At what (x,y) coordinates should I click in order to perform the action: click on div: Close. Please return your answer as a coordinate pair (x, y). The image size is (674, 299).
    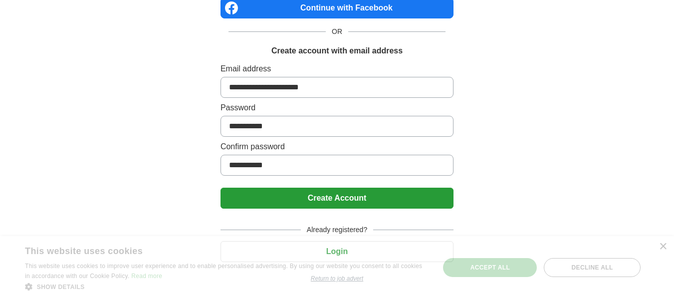
    Looking at the image, I should click on (662, 246).